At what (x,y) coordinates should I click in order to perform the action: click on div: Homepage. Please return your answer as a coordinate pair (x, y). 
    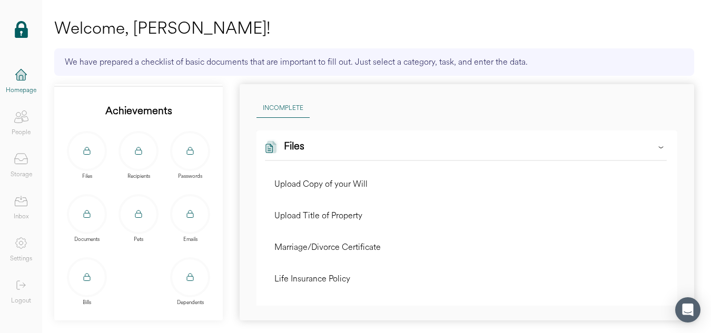
    Looking at the image, I should click on (21, 91).